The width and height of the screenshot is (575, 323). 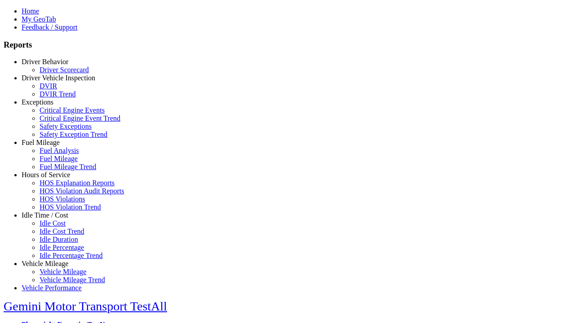 What do you see at coordinates (62, 231) in the screenshot?
I see `a: Idle Cost Trend` at bounding box center [62, 231].